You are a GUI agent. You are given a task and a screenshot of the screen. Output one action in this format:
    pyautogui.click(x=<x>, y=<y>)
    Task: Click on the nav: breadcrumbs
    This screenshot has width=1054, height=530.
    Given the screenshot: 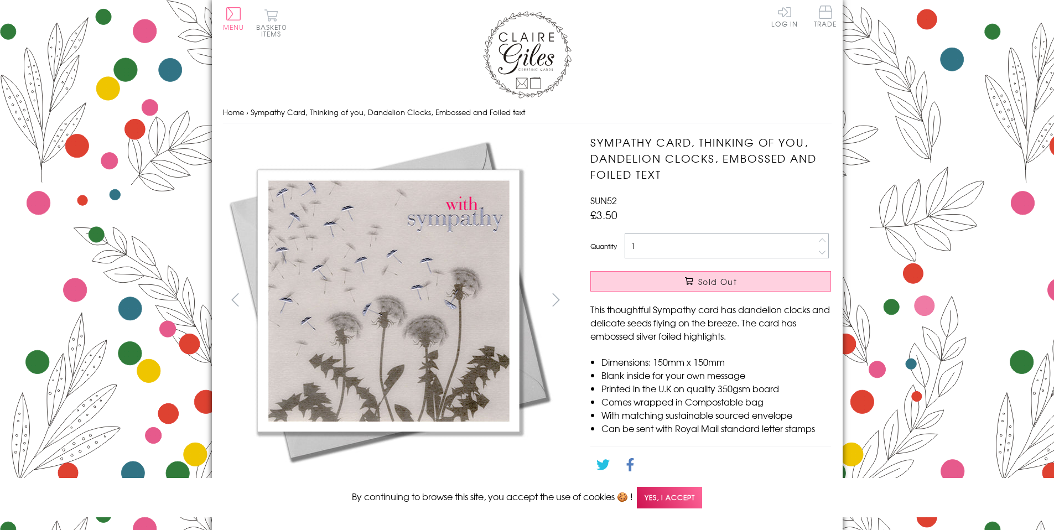 What is the action you would take?
    pyautogui.click(x=527, y=112)
    